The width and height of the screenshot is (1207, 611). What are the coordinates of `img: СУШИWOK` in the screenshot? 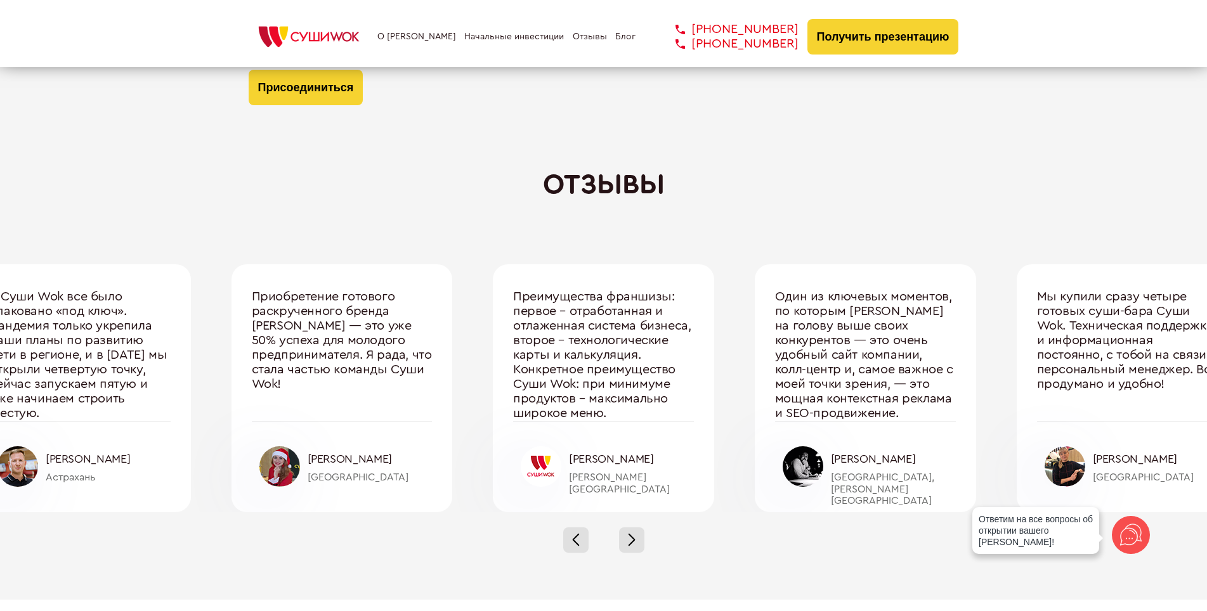 It's located at (309, 37).